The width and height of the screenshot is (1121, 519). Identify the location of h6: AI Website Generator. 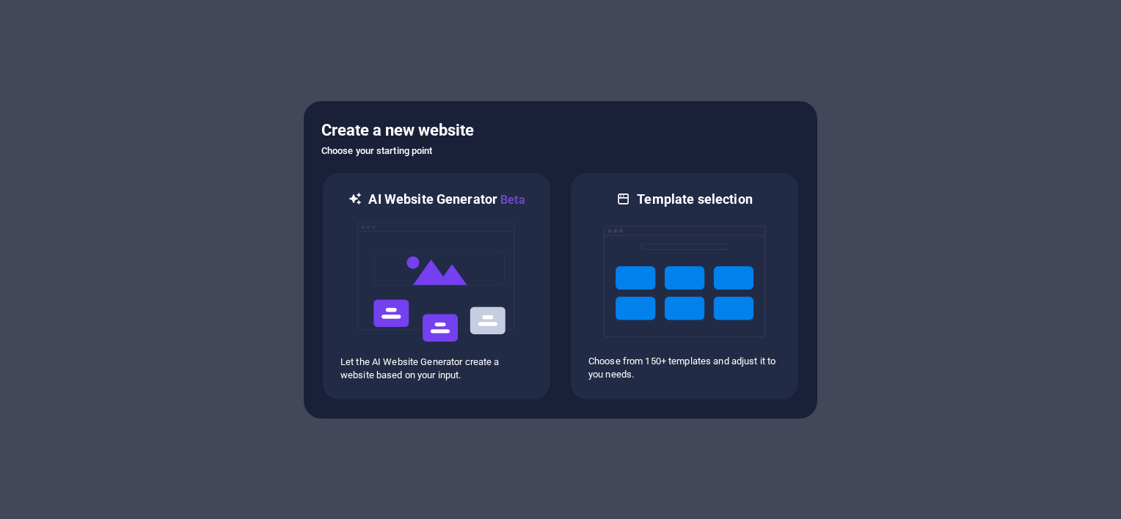
(446, 200).